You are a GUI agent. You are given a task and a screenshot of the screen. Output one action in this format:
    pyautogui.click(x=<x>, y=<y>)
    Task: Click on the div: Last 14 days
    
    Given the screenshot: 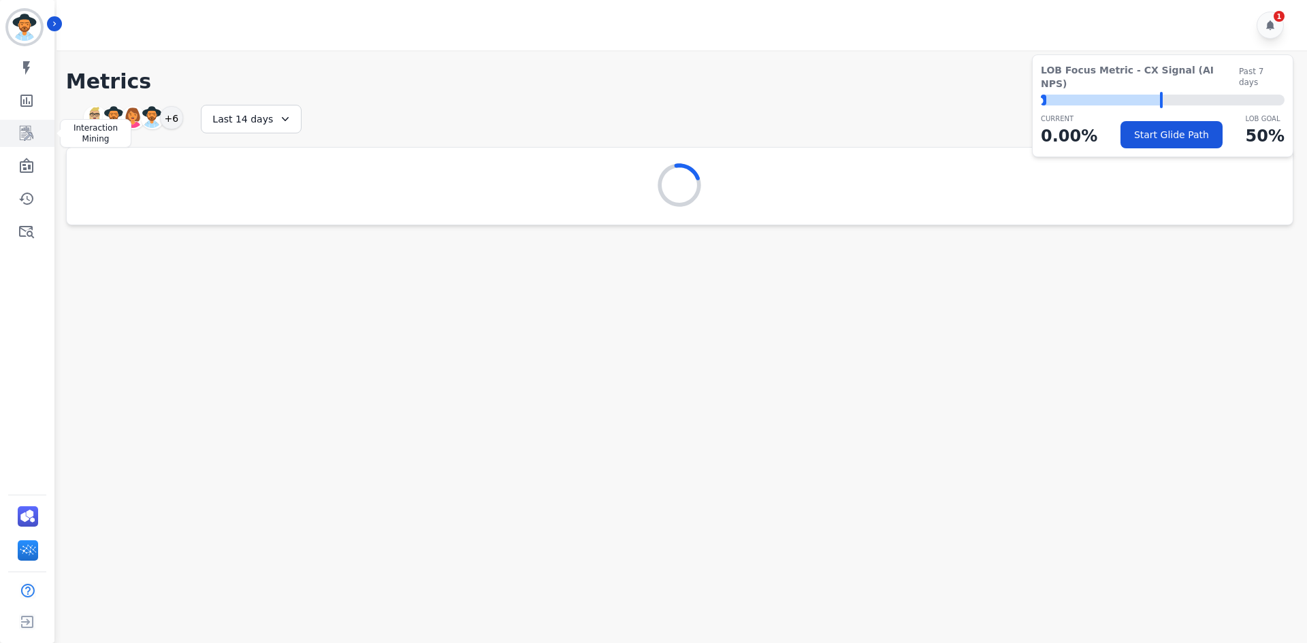 What is the action you would take?
    pyautogui.click(x=251, y=119)
    